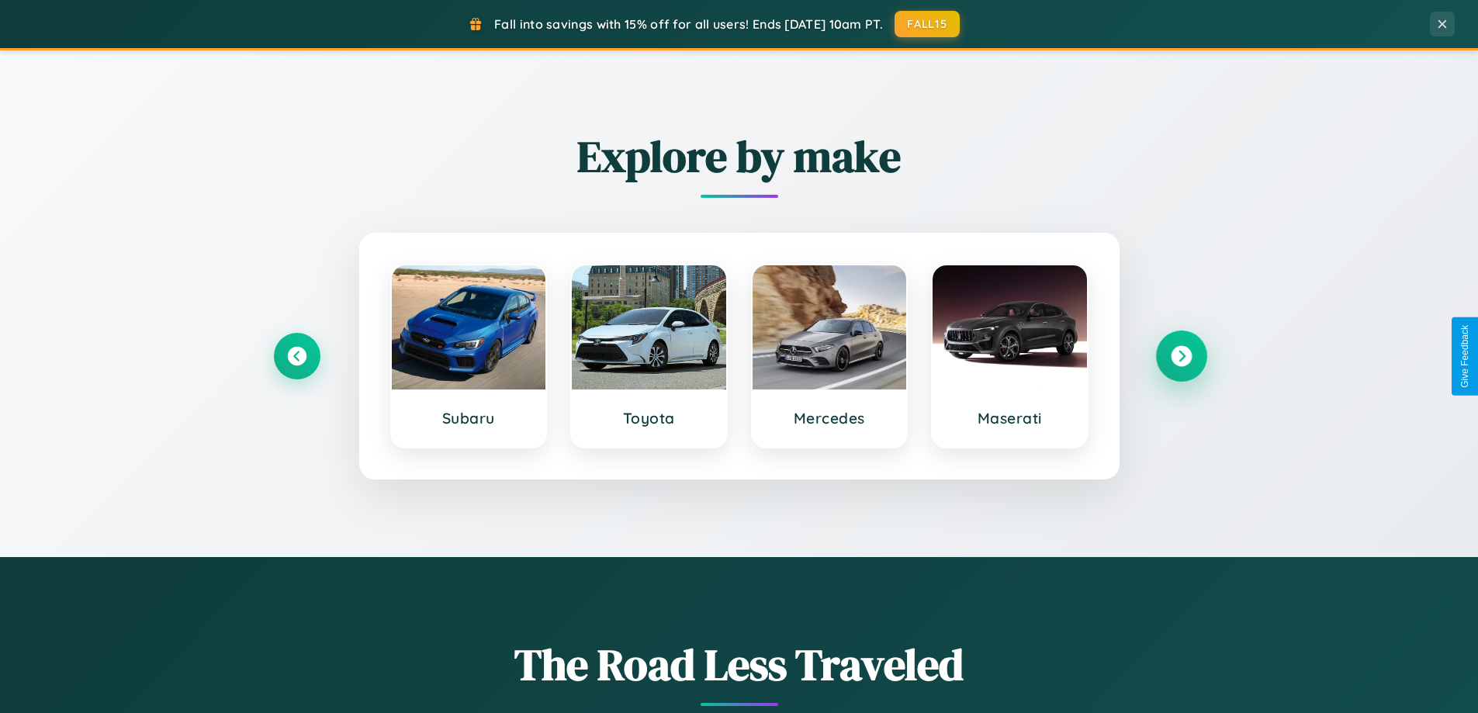  I want to click on button: FALL15, so click(927, 24).